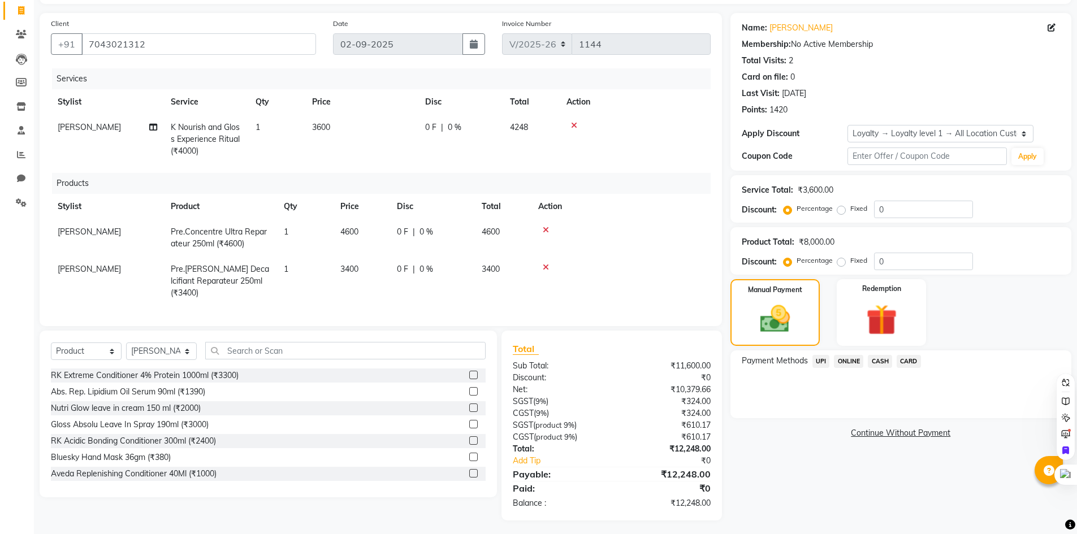 Image resolution: width=1077 pixels, height=534 pixels. I want to click on span: Total, so click(526, 349).